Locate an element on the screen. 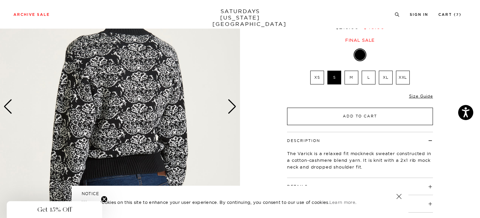 The image size is (480, 218). label: M is located at coordinates (351, 77).